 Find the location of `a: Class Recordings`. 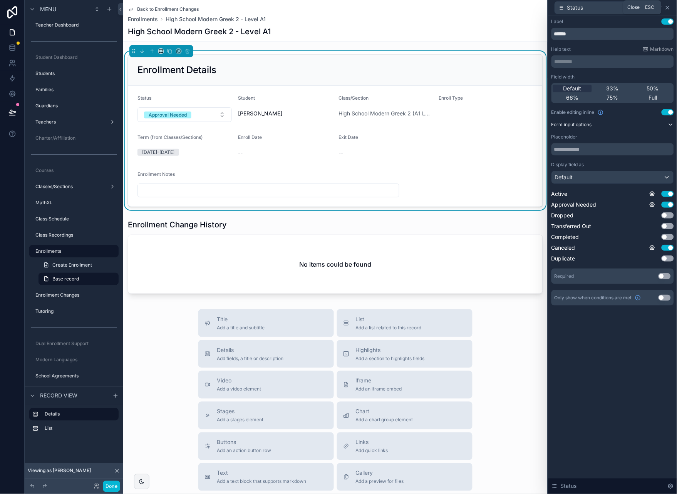

a: Class Recordings is located at coordinates (74, 235).